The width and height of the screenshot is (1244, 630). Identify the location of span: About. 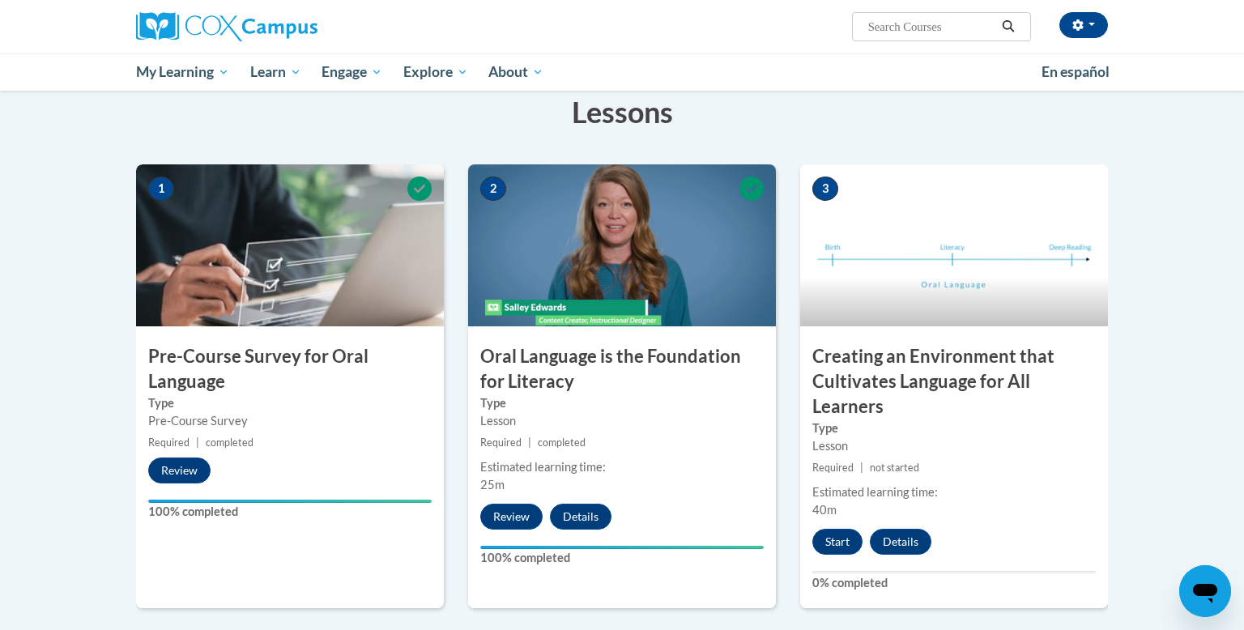
(516, 72).